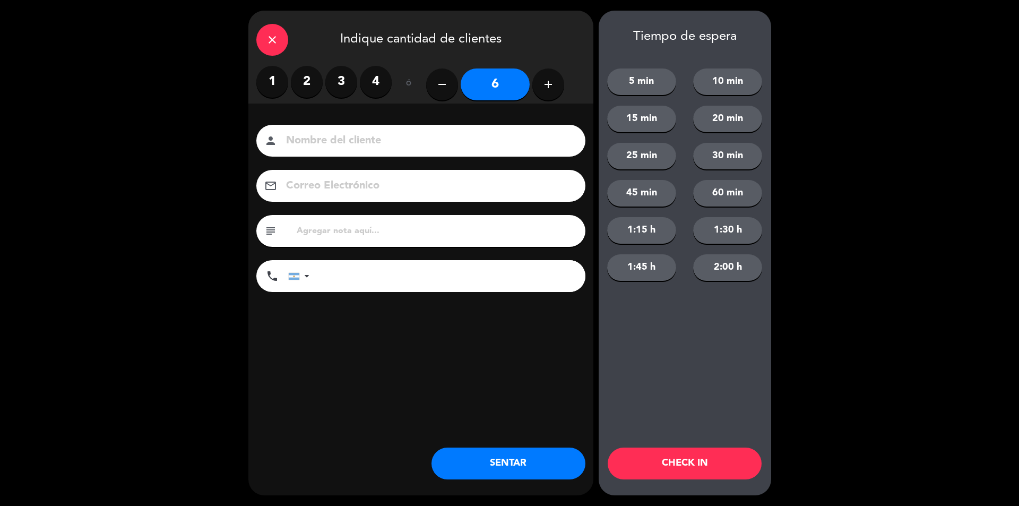 Image resolution: width=1019 pixels, height=506 pixels. I want to click on i: close, so click(272, 40).